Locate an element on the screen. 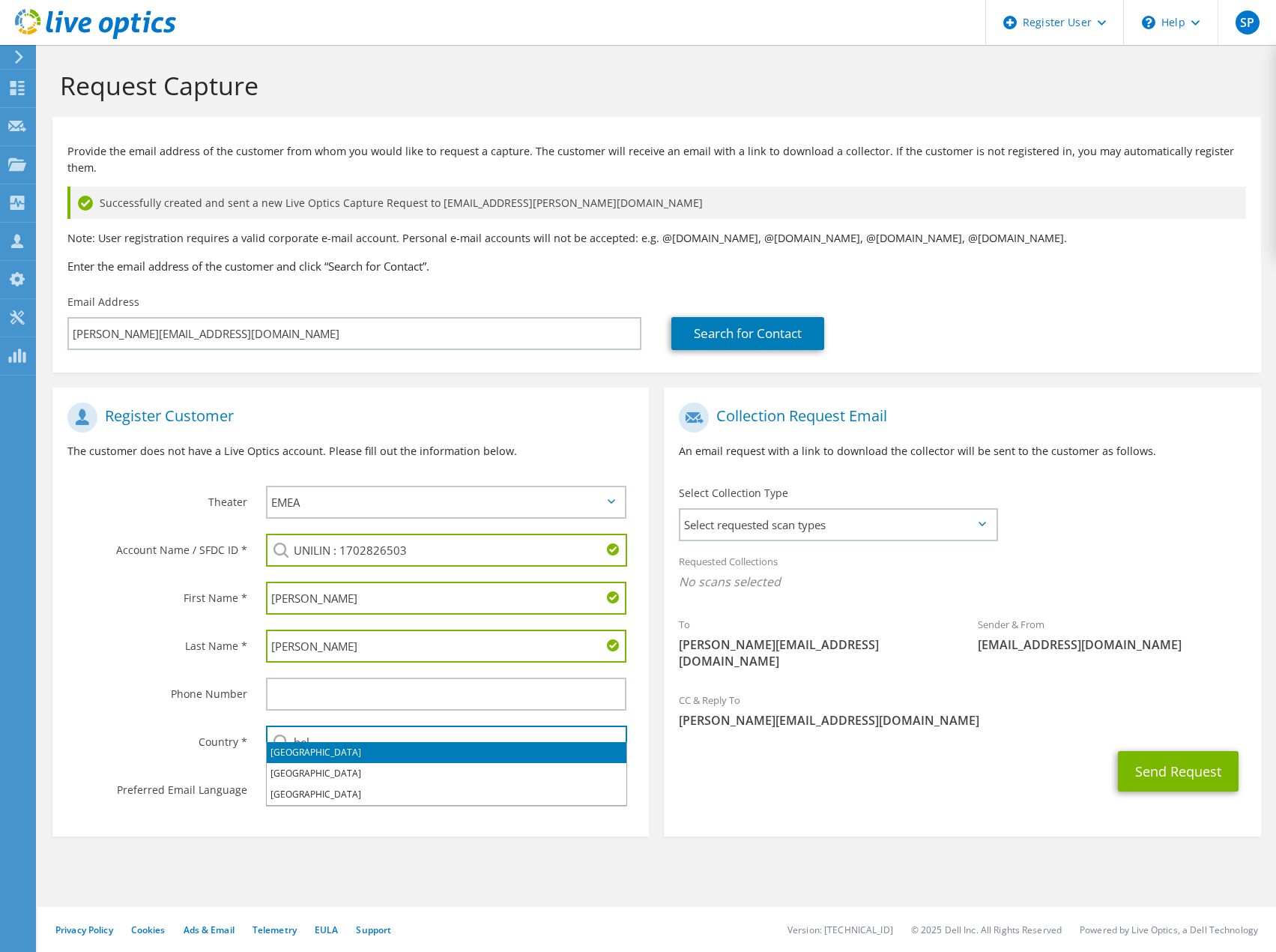 The height and width of the screenshot is (952, 1276). h1: Register Customer is located at coordinates (347, 417).